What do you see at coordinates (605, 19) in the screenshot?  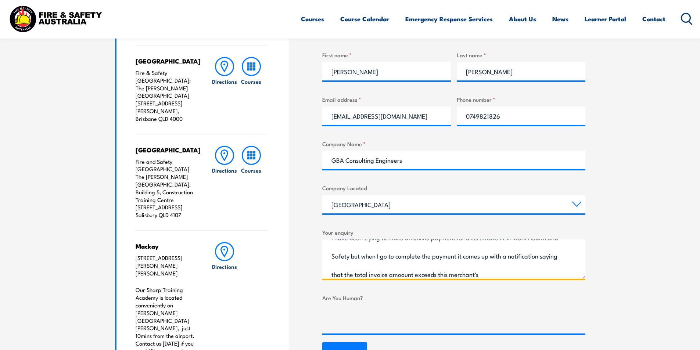 I see `a: Learner Portal` at bounding box center [605, 19].